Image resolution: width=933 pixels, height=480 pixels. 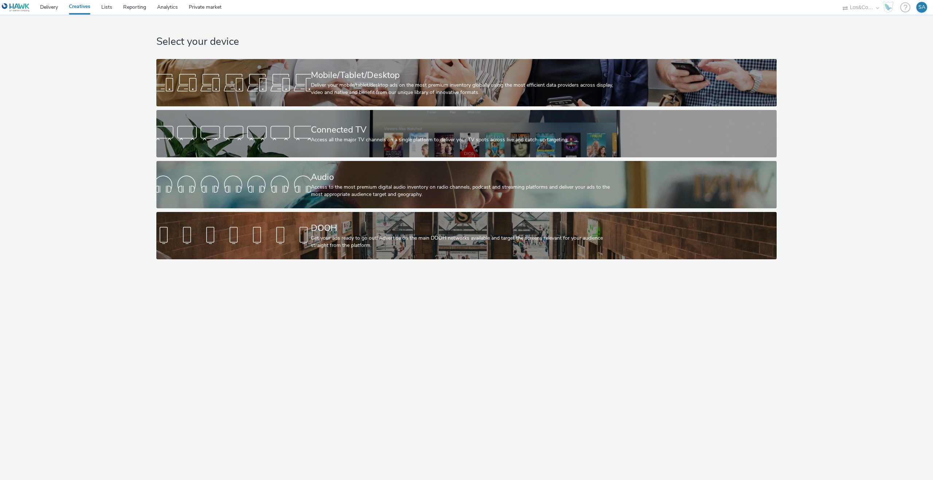 What do you see at coordinates (465, 228) in the screenshot?
I see `div: DOOH` at bounding box center [465, 228].